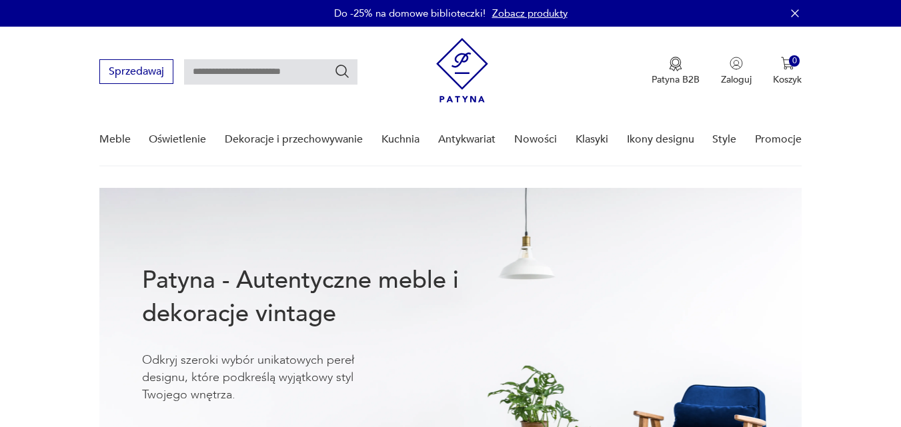 This screenshot has height=427, width=901. Describe the element at coordinates (675, 71) in the screenshot. I see `a: Ikona medaluPatyna B2B` at that location.